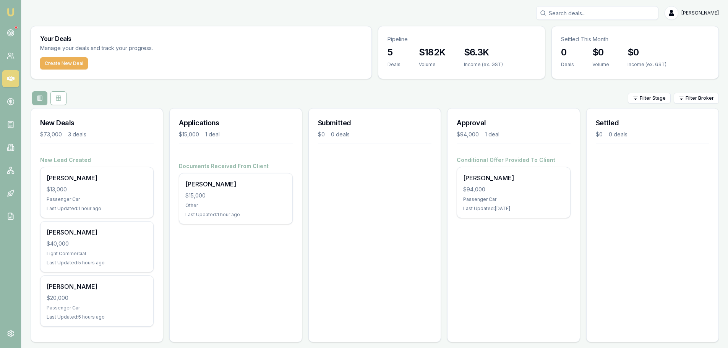 The image size is (728, 348). I want to click on h4: Conditional Offer Provided To Client, so click(513, 160).